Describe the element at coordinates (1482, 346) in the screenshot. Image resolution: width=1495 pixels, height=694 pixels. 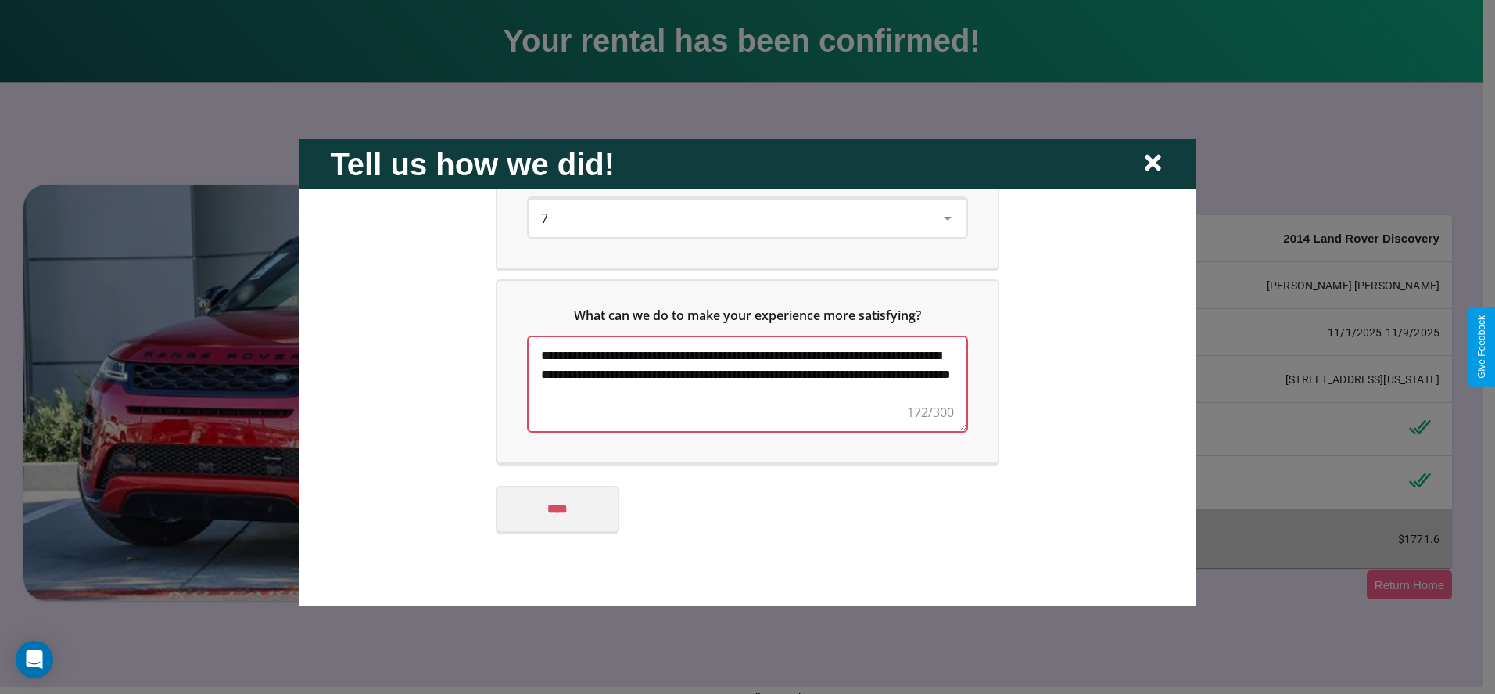
I see `div: Give Feedback` at that location.